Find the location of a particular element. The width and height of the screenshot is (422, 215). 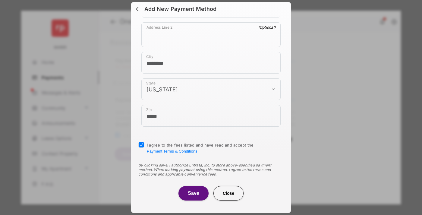

button: Close is located at coordinates (228, 193).